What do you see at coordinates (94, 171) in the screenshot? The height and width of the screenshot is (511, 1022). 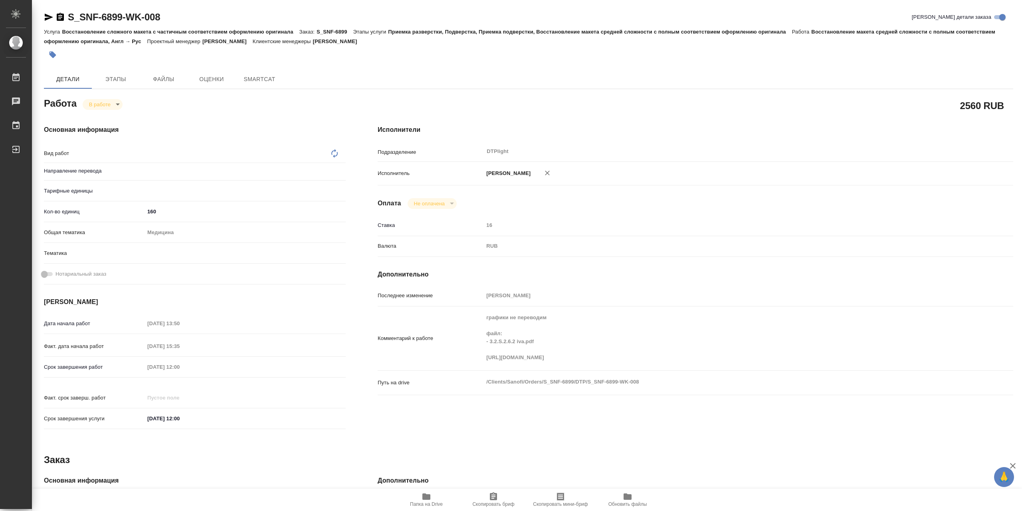 I see `p: Направление перевода` at bounding box center [94, 171].